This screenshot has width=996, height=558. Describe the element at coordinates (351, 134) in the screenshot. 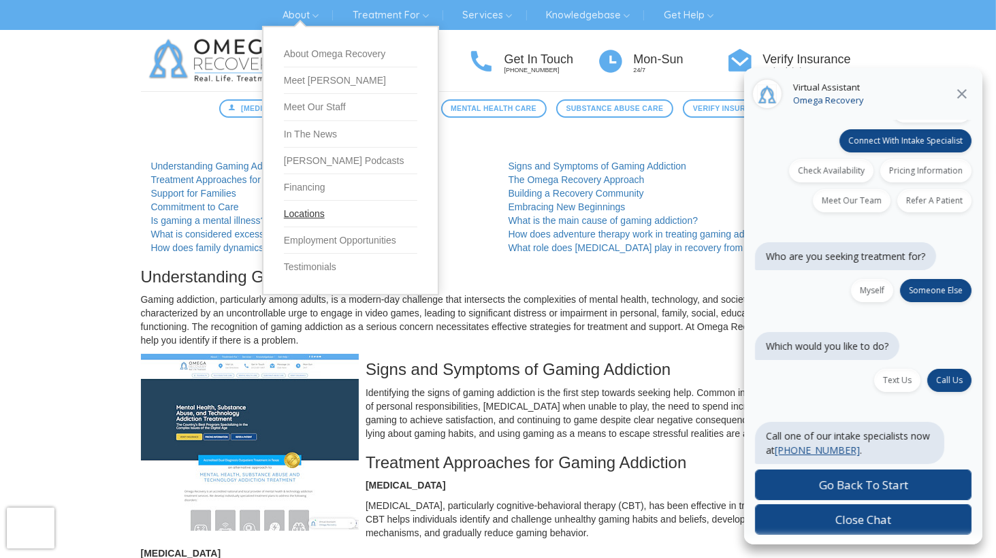

I see `a: In The News` at that location.